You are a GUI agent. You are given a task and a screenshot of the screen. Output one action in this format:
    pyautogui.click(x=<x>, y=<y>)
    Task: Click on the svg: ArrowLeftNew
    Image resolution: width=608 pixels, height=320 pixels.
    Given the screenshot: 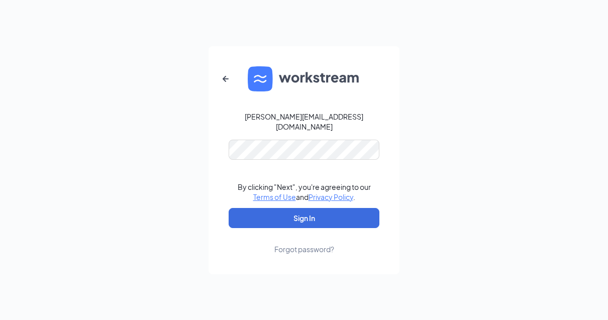 What is the action you would take?
    pyautogui.click(x=226, y=79)
    